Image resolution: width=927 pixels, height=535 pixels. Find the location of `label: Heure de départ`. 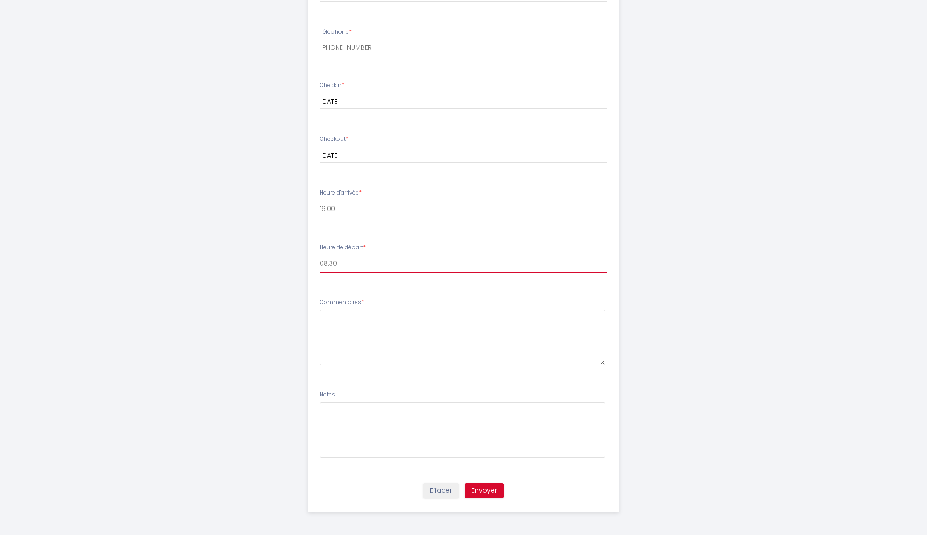

label: Heure de départ is located at coordinates (342, 248).